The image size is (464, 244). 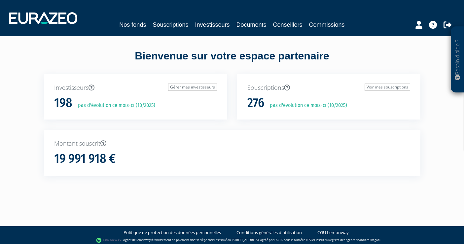 I want to click on a: Nos fonds, so click(x=132, y=25).